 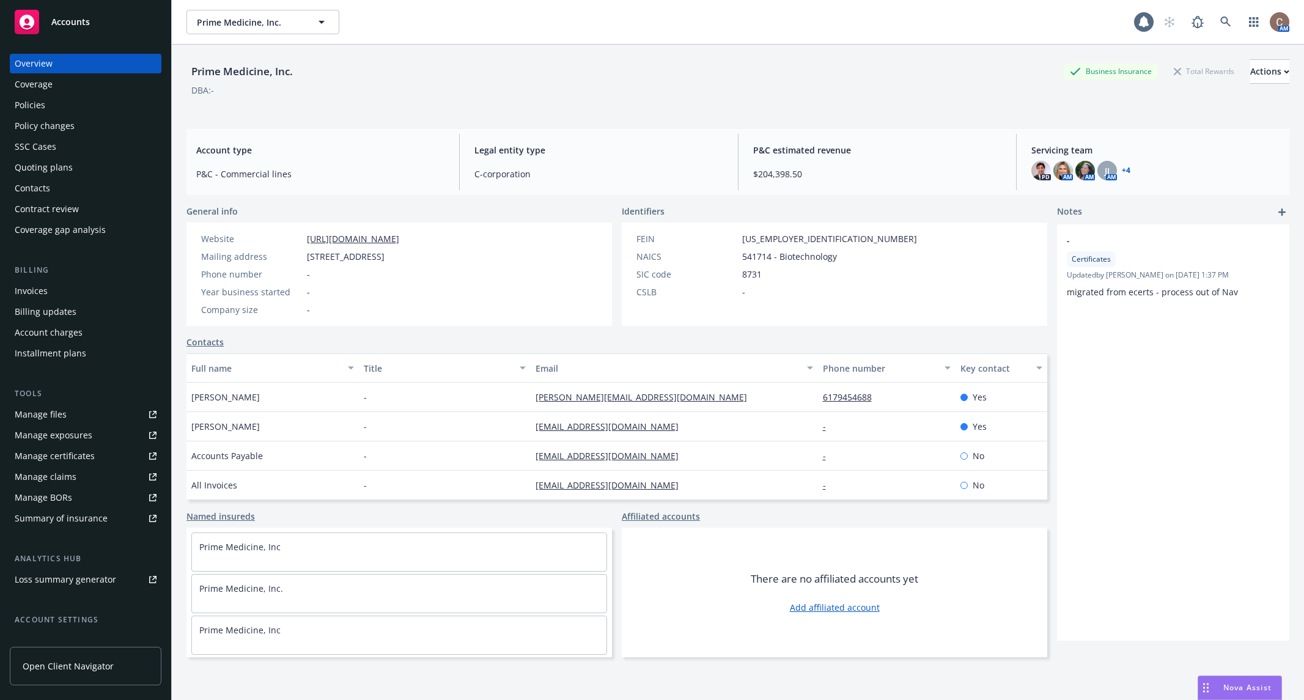 What do you see at coordinates (1152, 292) in the screenshot?
I see `span: migrated from ecerts - process out of Nav` at bounding box center [1152, 292].